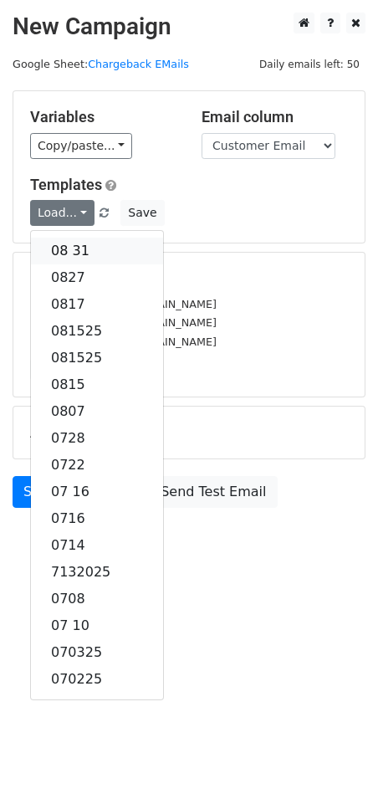 The image size is (378, 799). Describe the element at coordinates (309, 64) in the screenshot. I see `a: Daily emails left: 50` at that location.